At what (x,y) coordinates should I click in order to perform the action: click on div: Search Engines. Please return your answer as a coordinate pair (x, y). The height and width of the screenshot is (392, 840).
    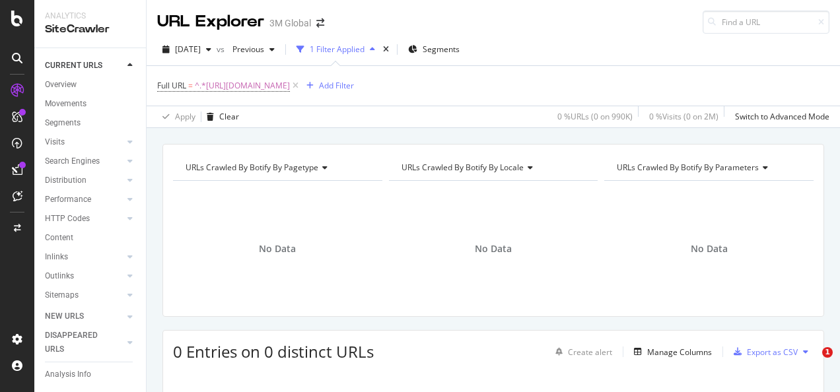
    Looking at the image, I should click on (72, 161).